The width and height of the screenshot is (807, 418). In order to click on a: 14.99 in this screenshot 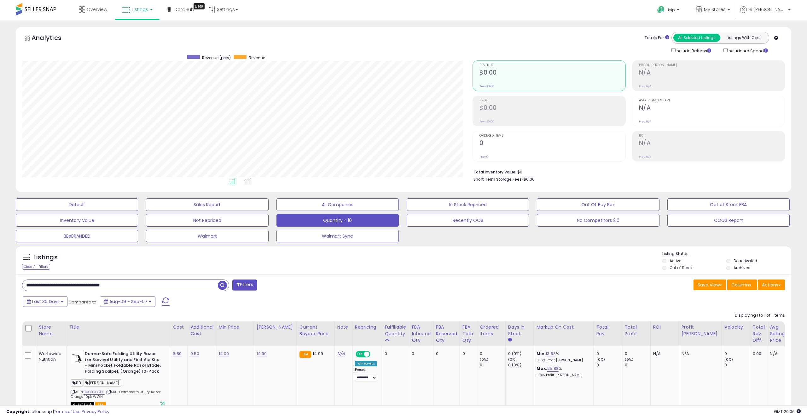, I will do `click(262, 354)`.